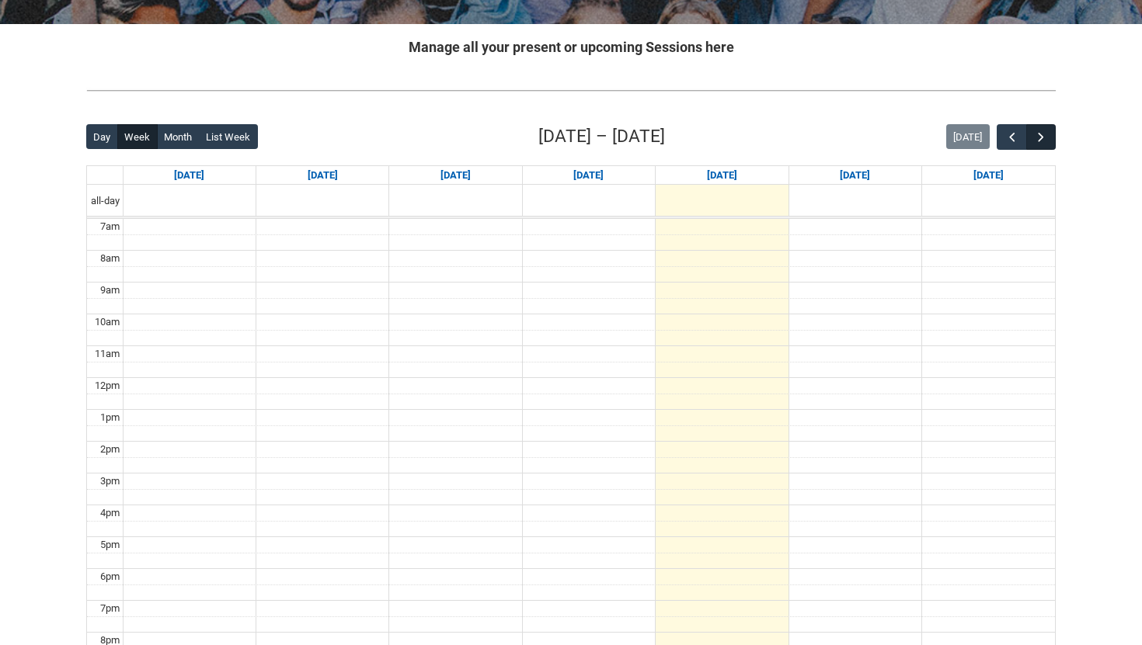 This screenshot has width=1142, height=645. What do you see at coordinates (178, 137) in the screenshot?
I see `button: Month` at bounding box center [178, 137].